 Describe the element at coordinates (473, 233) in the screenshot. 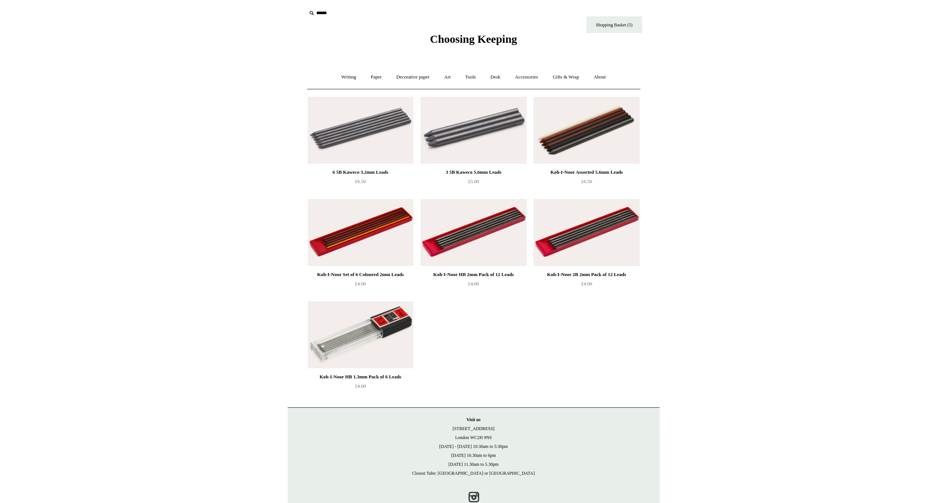

I see `img: Koh-I-Noor HB 2mm Pack of 12 Leads` at that location.